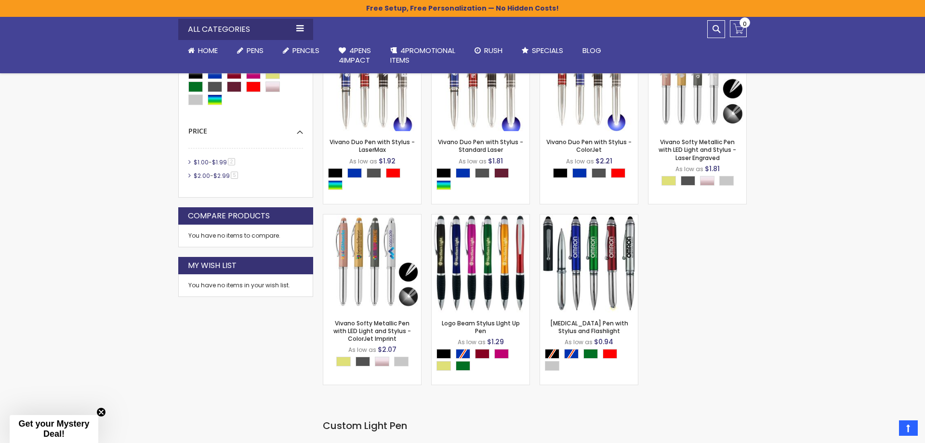 Image resolution: width=925 pixels, height=443 pixels. I want to click on a: $1.00-$1.992, so click(215, 162).